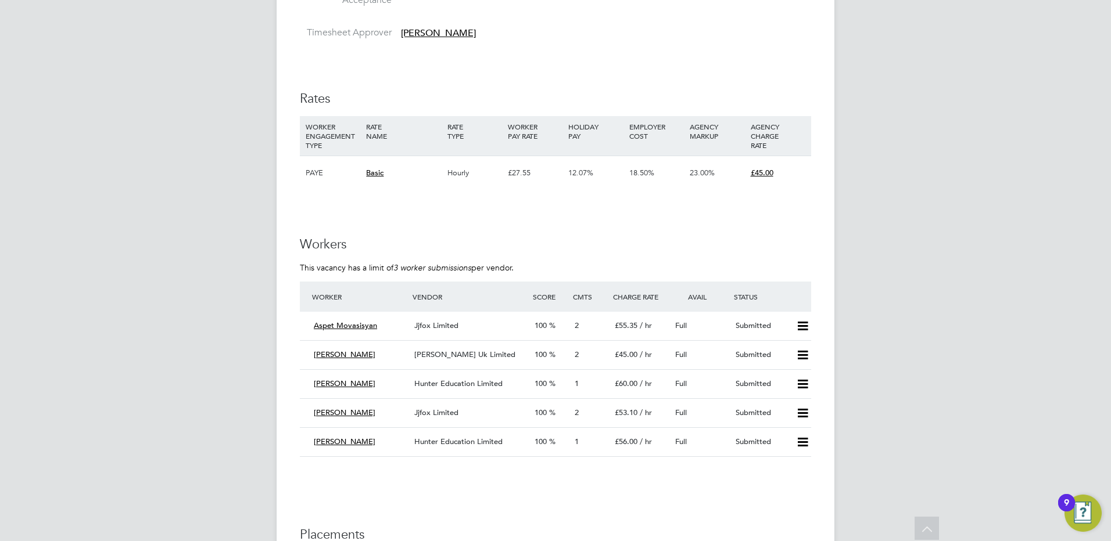 This screenshot has width=1111, height=541. Describe the element at coordinates (333, 173) in the screenshot. I see `div: PAYE` at that location.